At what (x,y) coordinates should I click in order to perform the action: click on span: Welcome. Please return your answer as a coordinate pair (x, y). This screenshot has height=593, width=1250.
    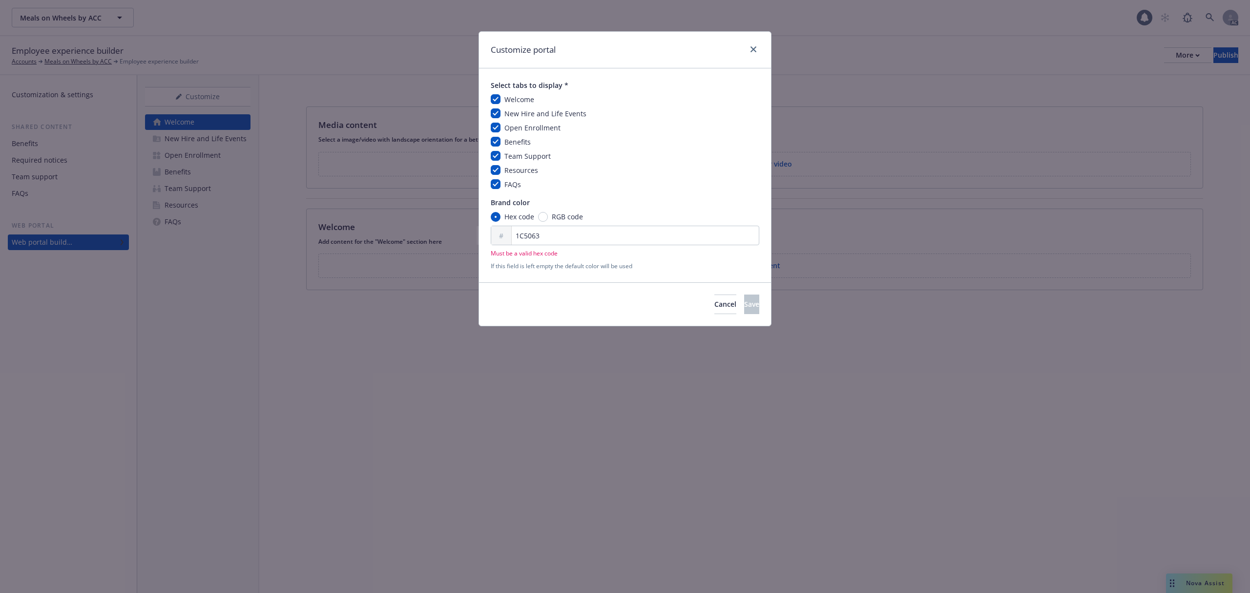
    Looking at the image, I should click on (519, 99).